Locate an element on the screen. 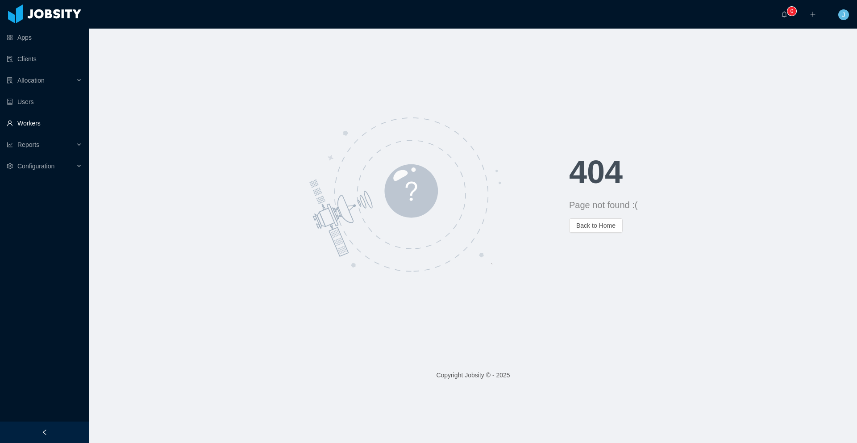 This screenshot has width=857, height=443. footer: Copyright Jobsity © - 2025 is located at coordinates (473, 375).